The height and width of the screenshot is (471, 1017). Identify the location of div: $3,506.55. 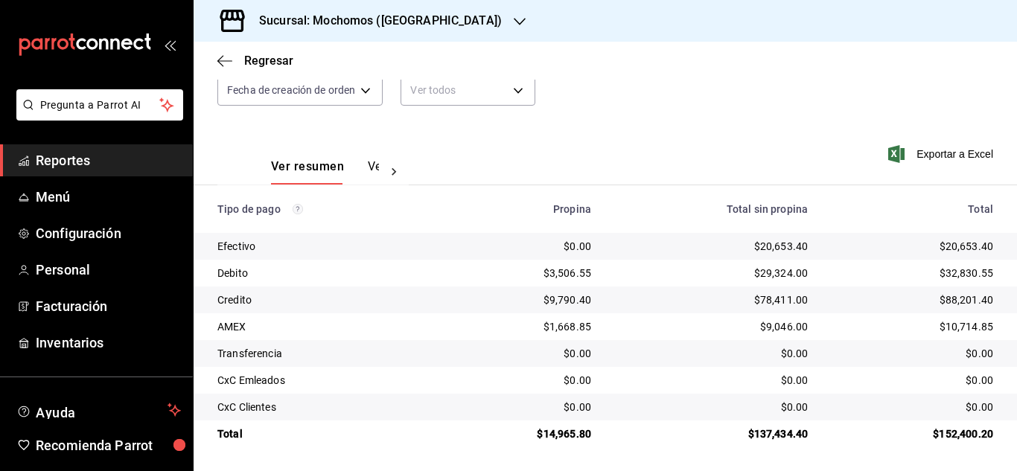
(523, 273).